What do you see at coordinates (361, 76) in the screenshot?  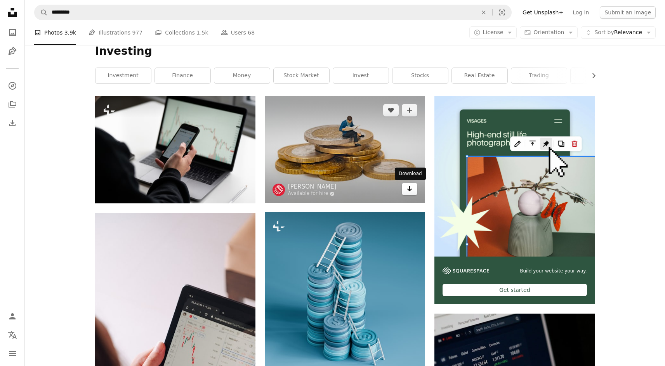 I see `a: invest` at bounding box center [361, 76].